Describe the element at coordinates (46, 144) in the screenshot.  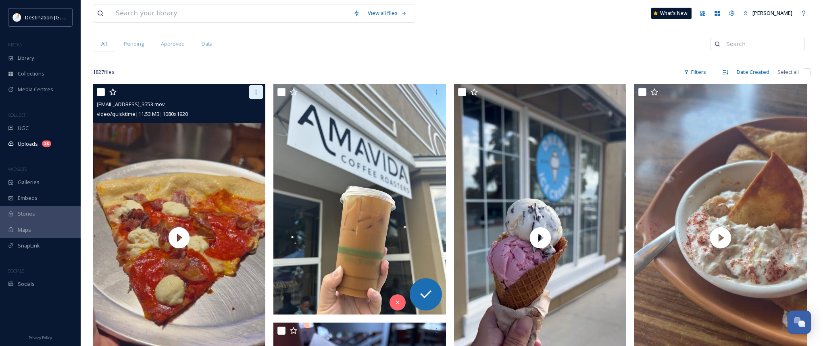
I see `div: 1k` at that location.